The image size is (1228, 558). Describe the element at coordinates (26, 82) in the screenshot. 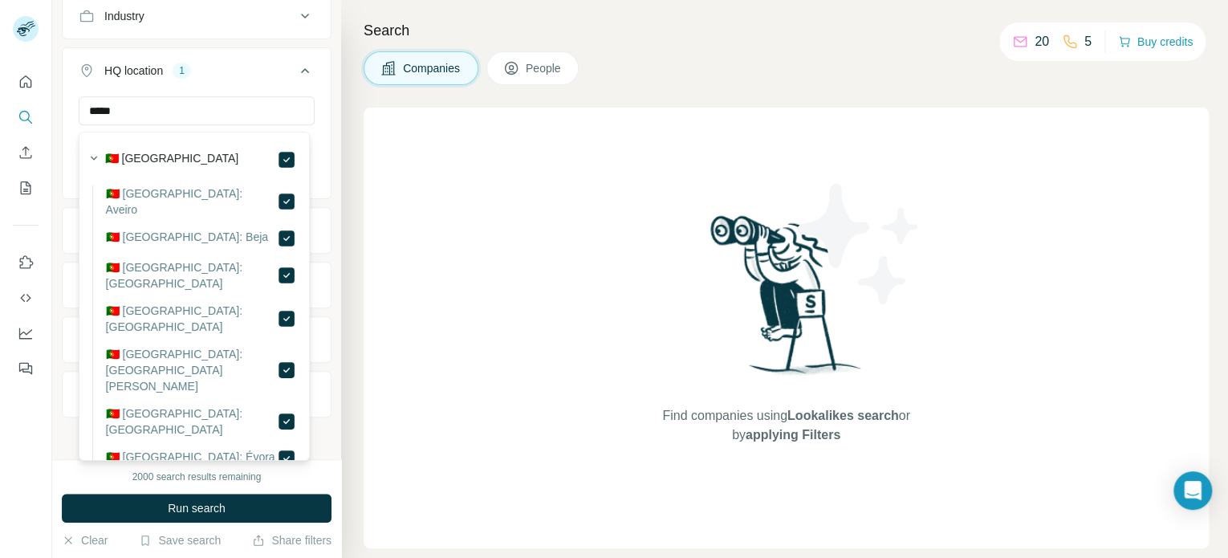

I see `button: Quick start` at that location.